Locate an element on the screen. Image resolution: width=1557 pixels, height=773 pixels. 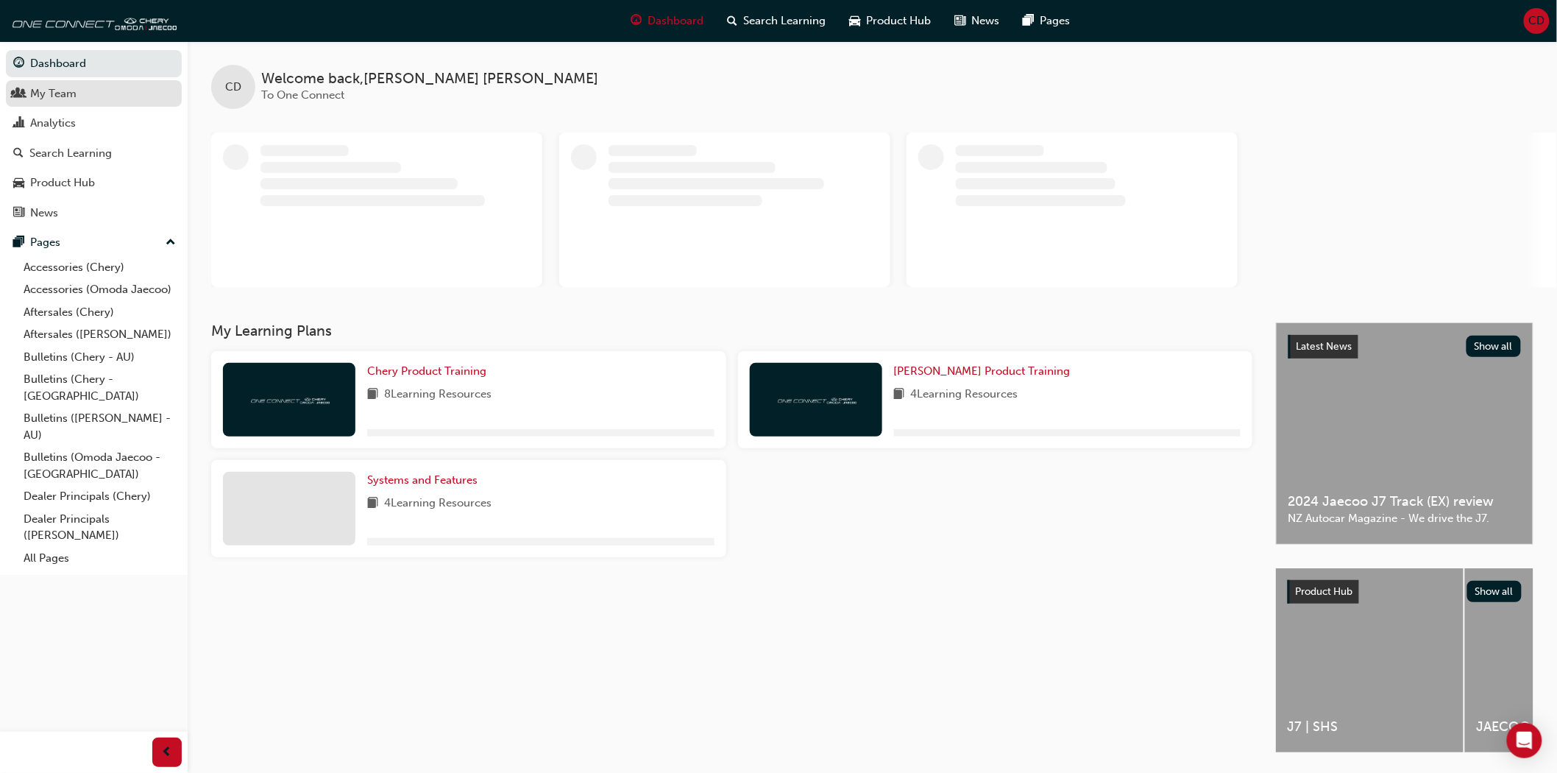
a: guage-iconDashboard is located at coordinates (667, 21).